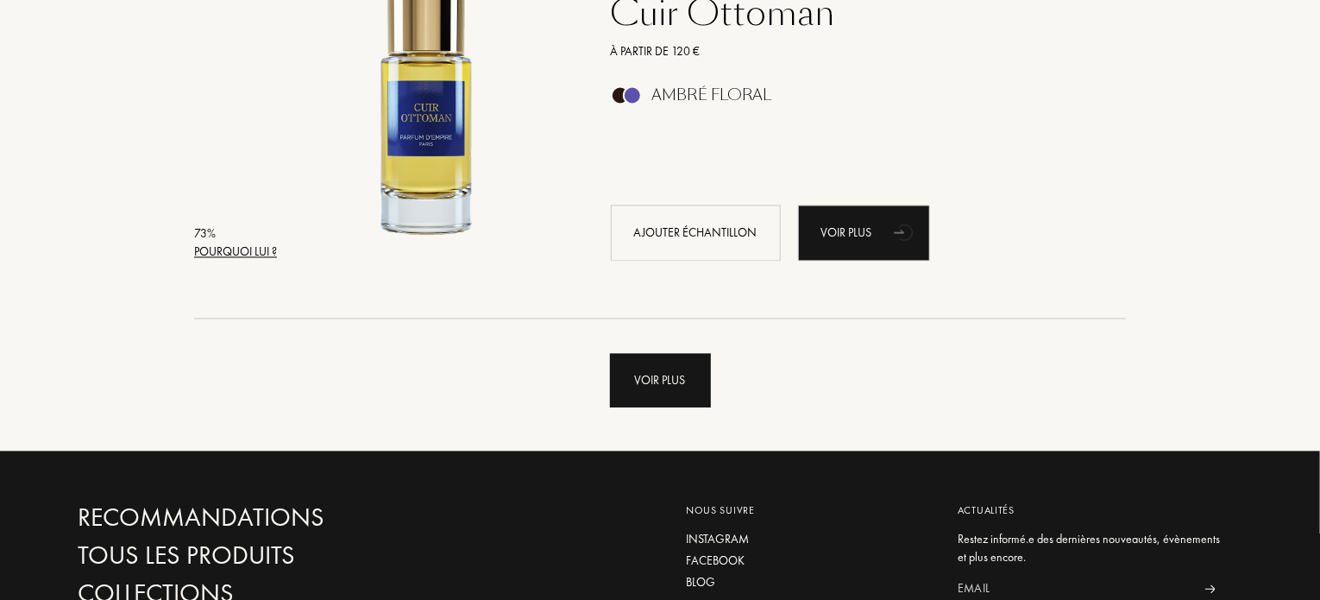 The width and height of the screenshot is (1320, 600). Describe the element at coordinates (905, 232) in the screenshot. I see `div: animation` at that location.